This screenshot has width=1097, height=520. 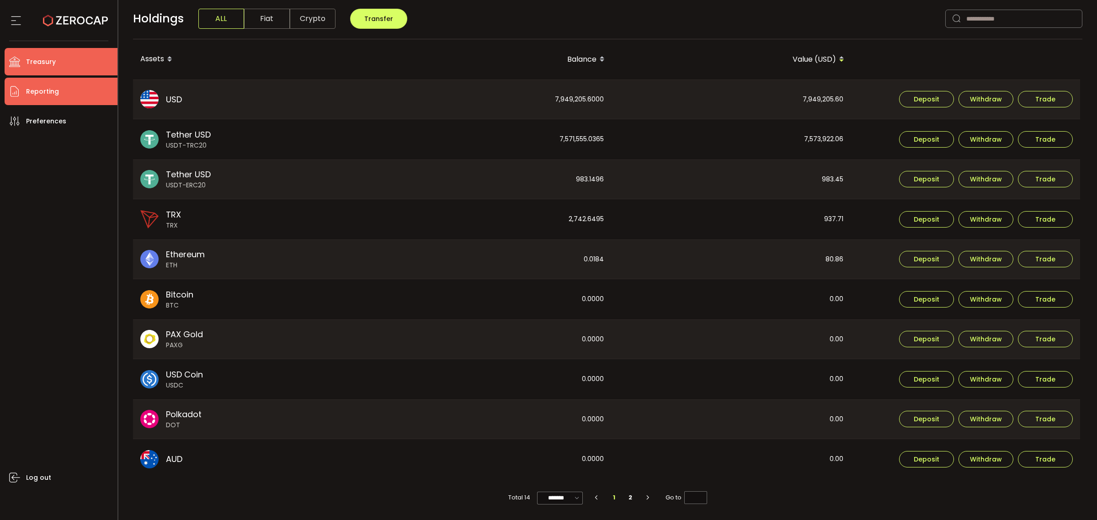 I want to click on span: PAXG, so click(x=184, y=345).